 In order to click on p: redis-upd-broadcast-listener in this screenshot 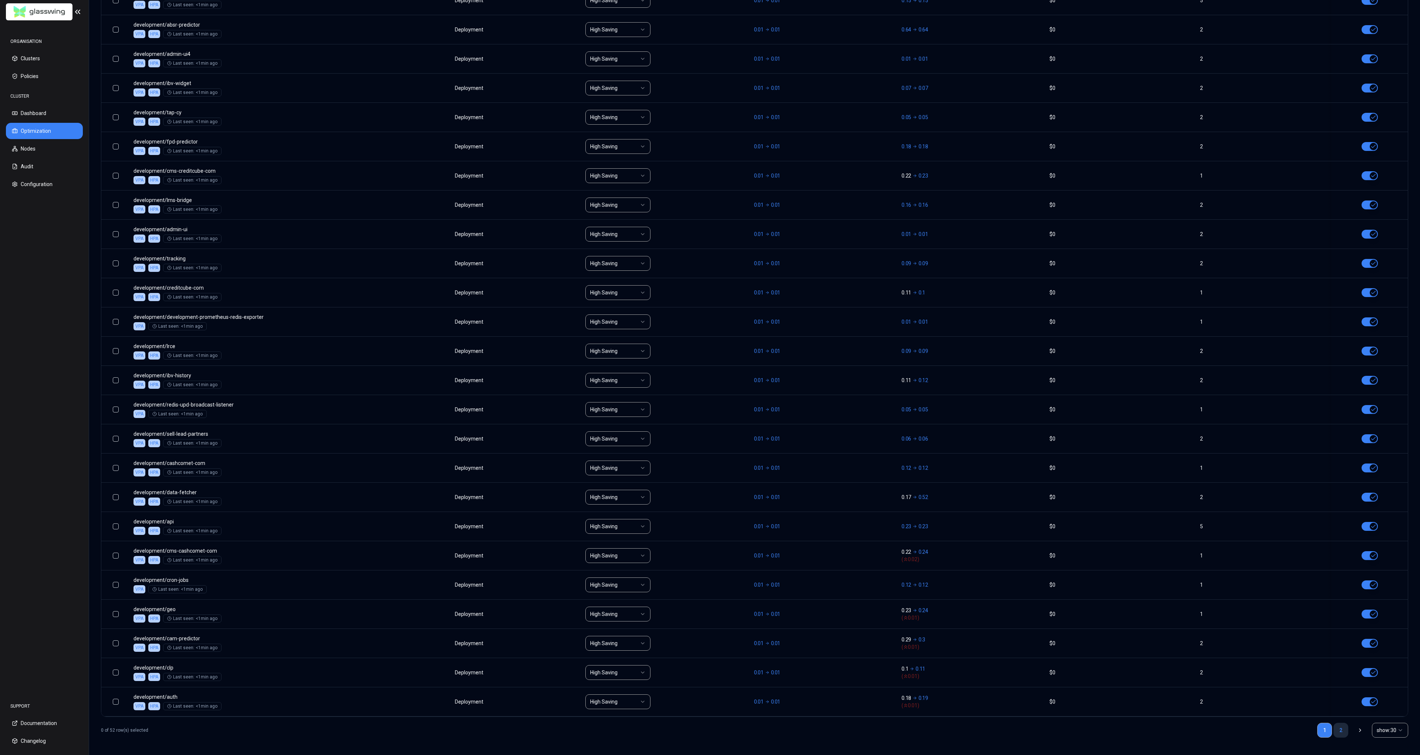, I will do `click(205, 405)`.